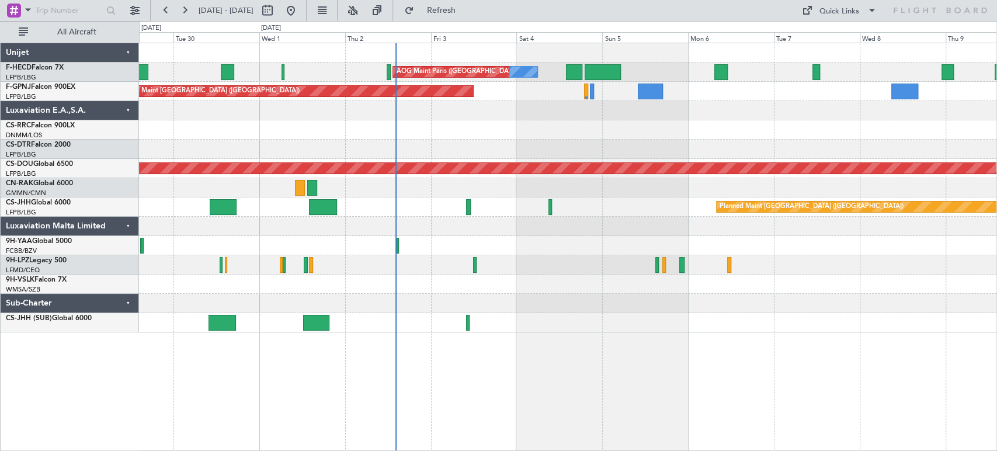 This screenshot has height=451, width=997. What do you see at coordinates (36, 260) in the screenshot?
I see `a: 9H-LPZLegacy 500` at bounding box center [36, 260].